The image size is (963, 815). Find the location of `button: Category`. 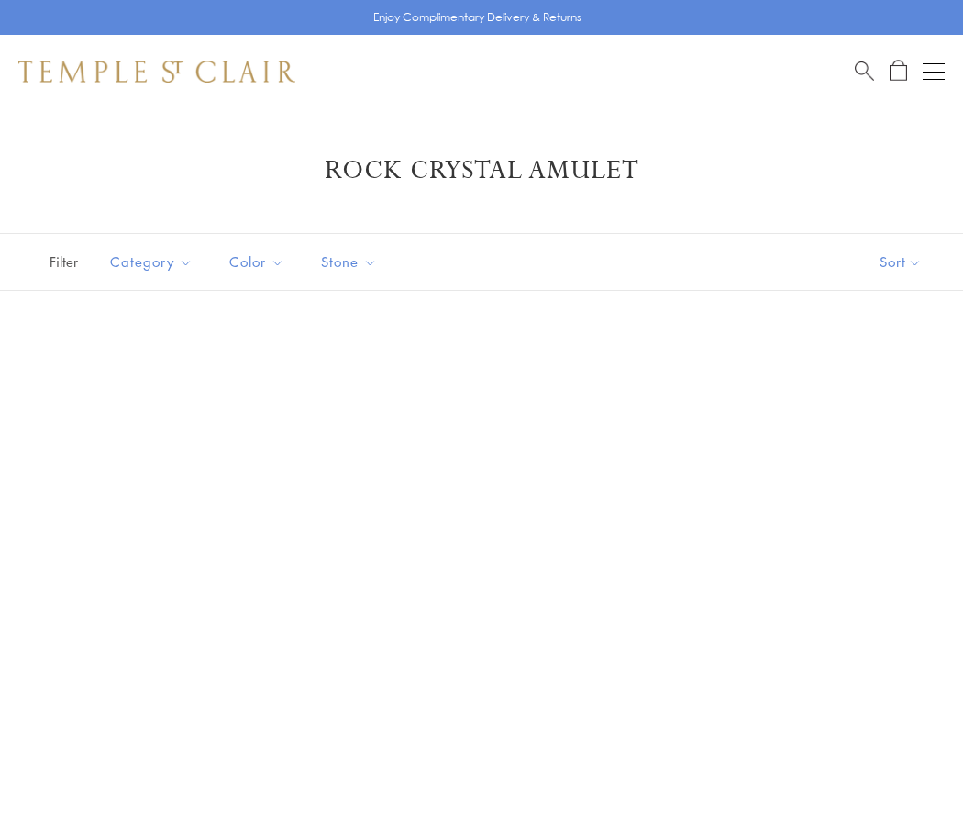

button: Category is located at coordinates (151, 261).